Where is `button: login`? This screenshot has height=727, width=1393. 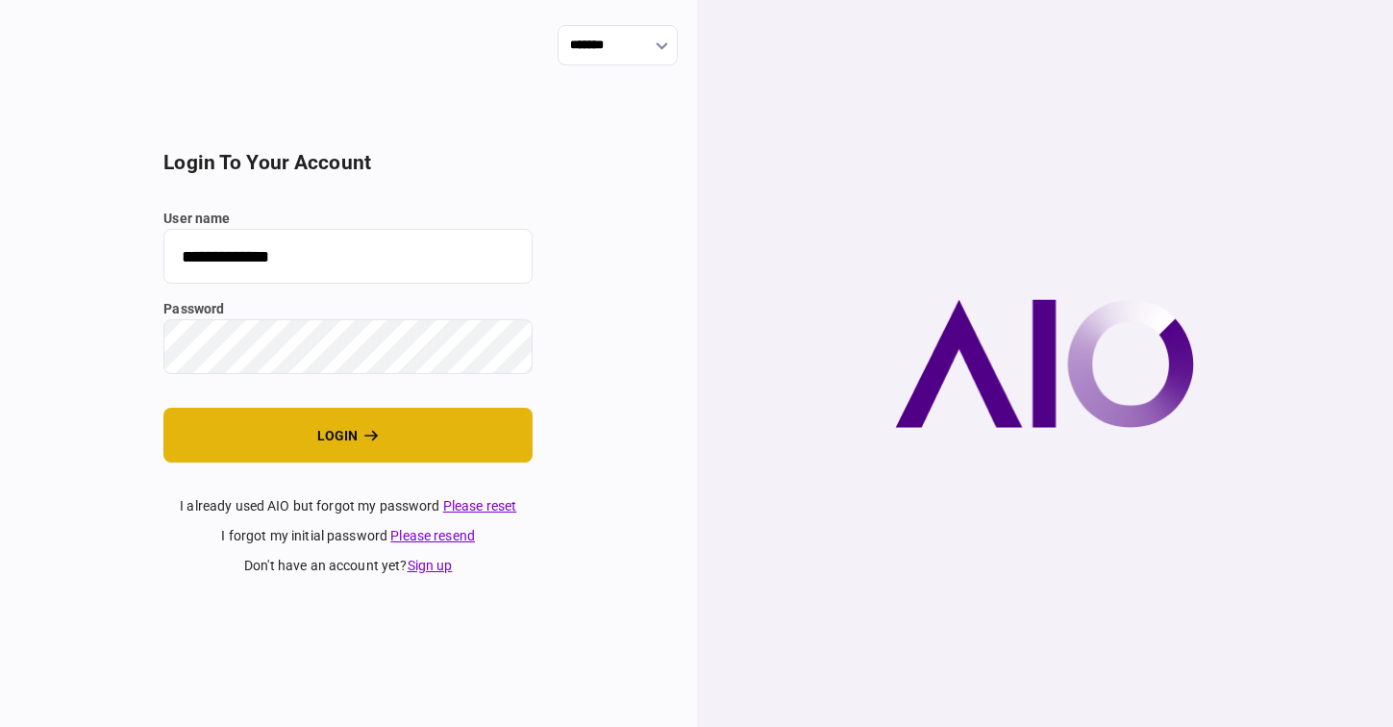 button: login is located at coordinates (348, 434).